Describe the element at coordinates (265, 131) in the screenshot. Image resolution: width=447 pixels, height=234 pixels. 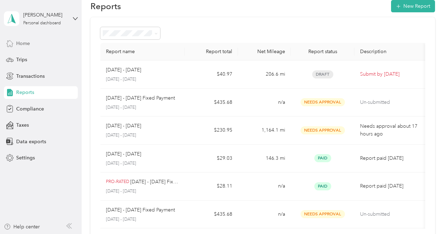
I see `td: 1,164.1 mi` at that location.